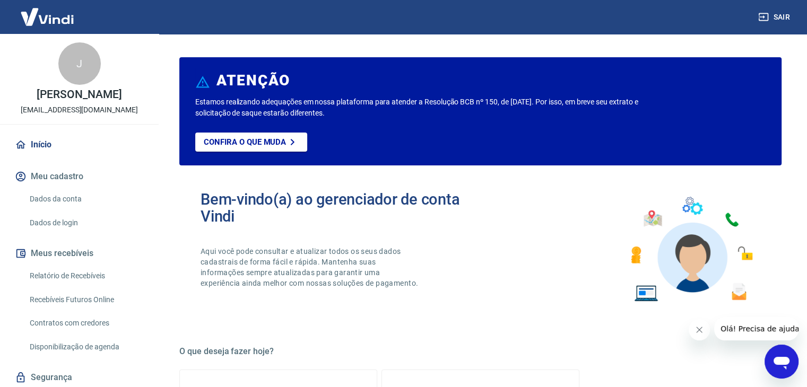 The width and height of the screenshot is (807, 387). Describe the element at coordinates (47, 16) in the screenshot. I see `img: Vindi` at that location.